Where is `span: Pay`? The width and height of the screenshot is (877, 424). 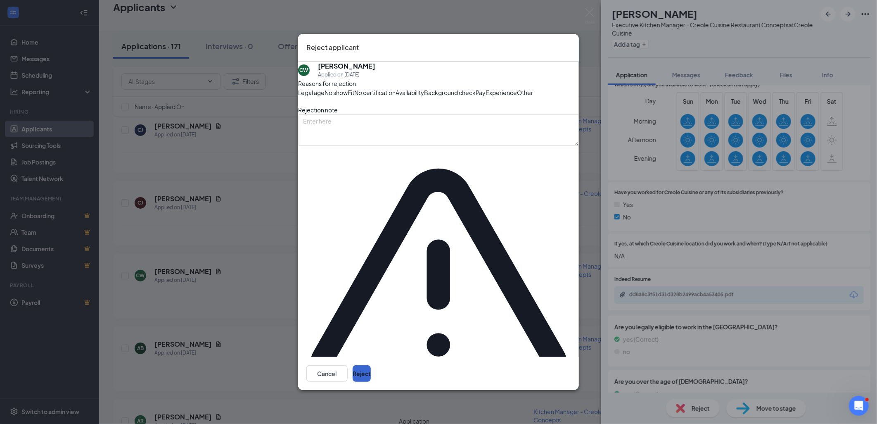
span: Pay is located at coordinates (481, 93).